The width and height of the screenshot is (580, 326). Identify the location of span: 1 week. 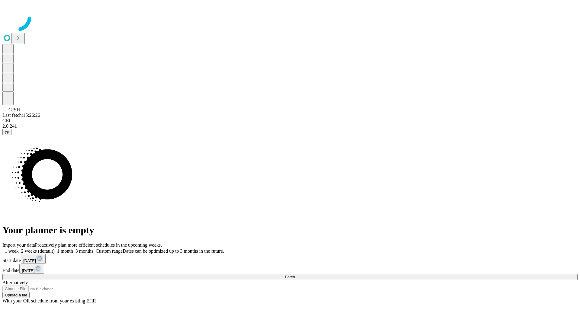
(12, 251).